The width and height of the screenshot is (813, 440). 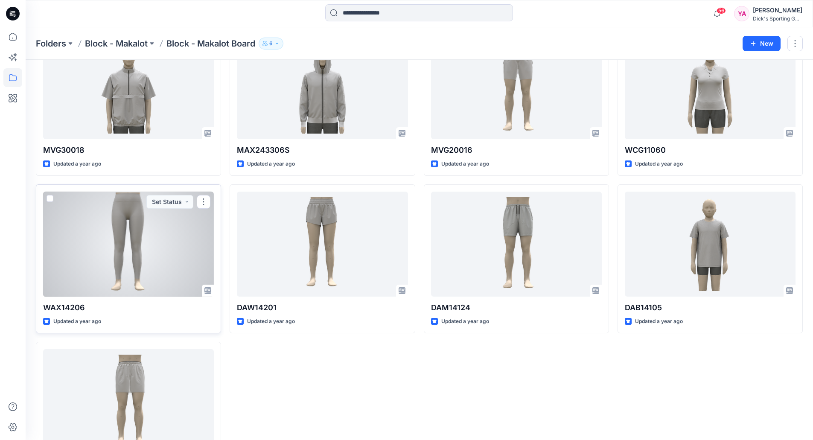 I want to click on a: DAM14124, so click(x=516, y=244).